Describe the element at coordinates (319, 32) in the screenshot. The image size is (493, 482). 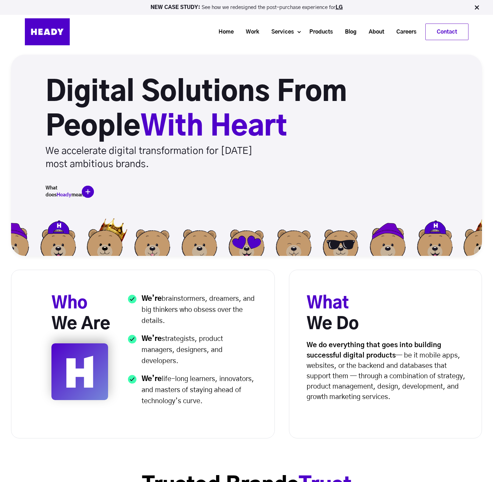
I see `a: Products` at that location.